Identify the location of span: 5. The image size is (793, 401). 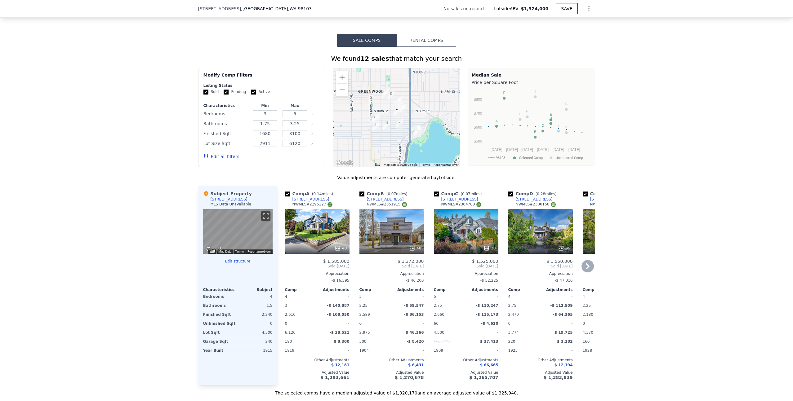
(435, 297).